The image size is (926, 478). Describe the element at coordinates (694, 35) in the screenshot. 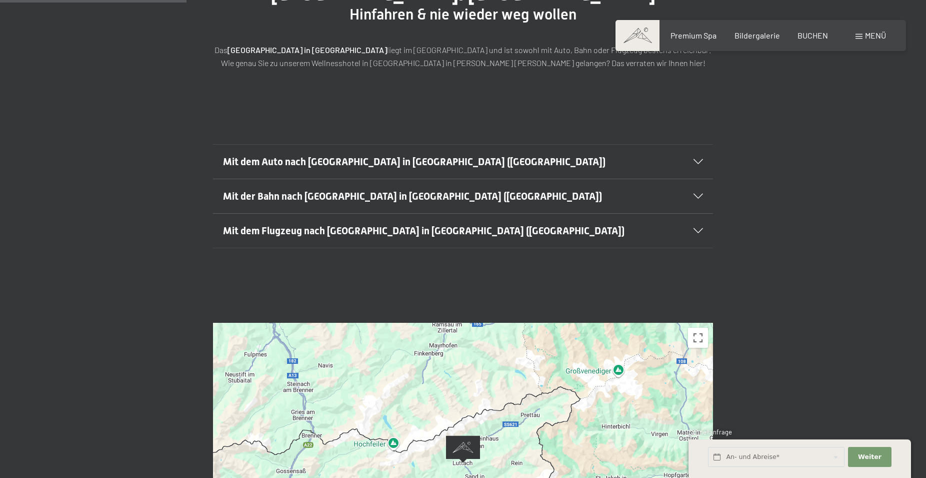

I see `span: Premium Spa` at that location.